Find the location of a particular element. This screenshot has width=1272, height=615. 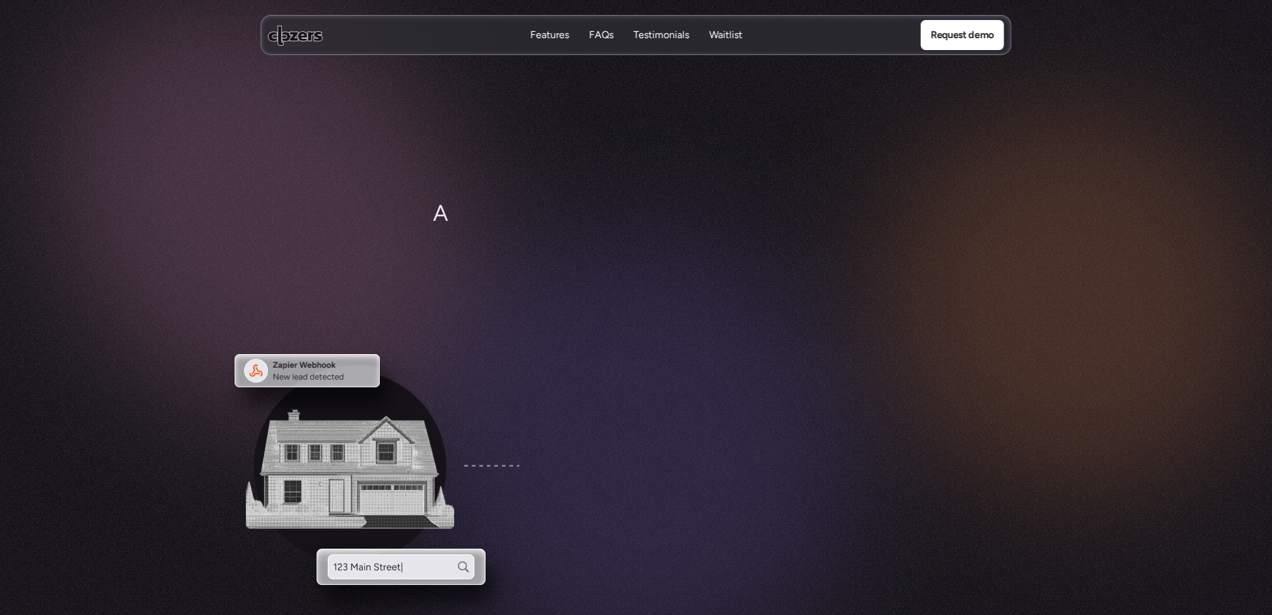

a: Book demo is located at coordinates (692, 260).